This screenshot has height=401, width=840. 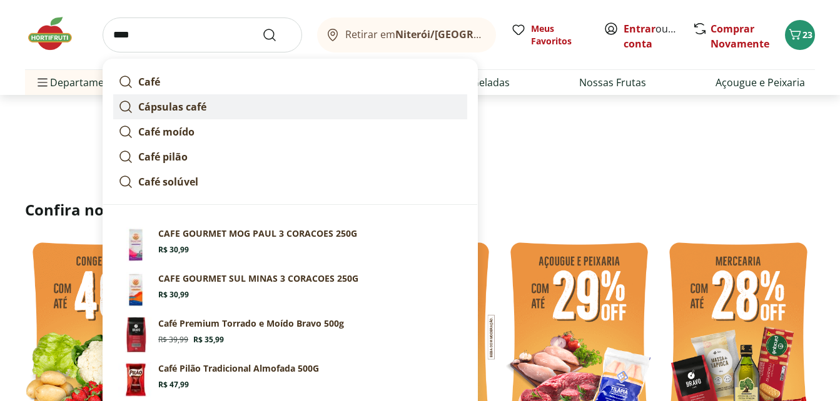 I want to click on strong: Café solúvel, so click(x=168, y=182).